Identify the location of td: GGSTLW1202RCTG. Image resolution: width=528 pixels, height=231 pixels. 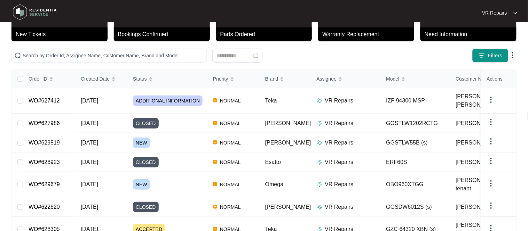
(415, 124).